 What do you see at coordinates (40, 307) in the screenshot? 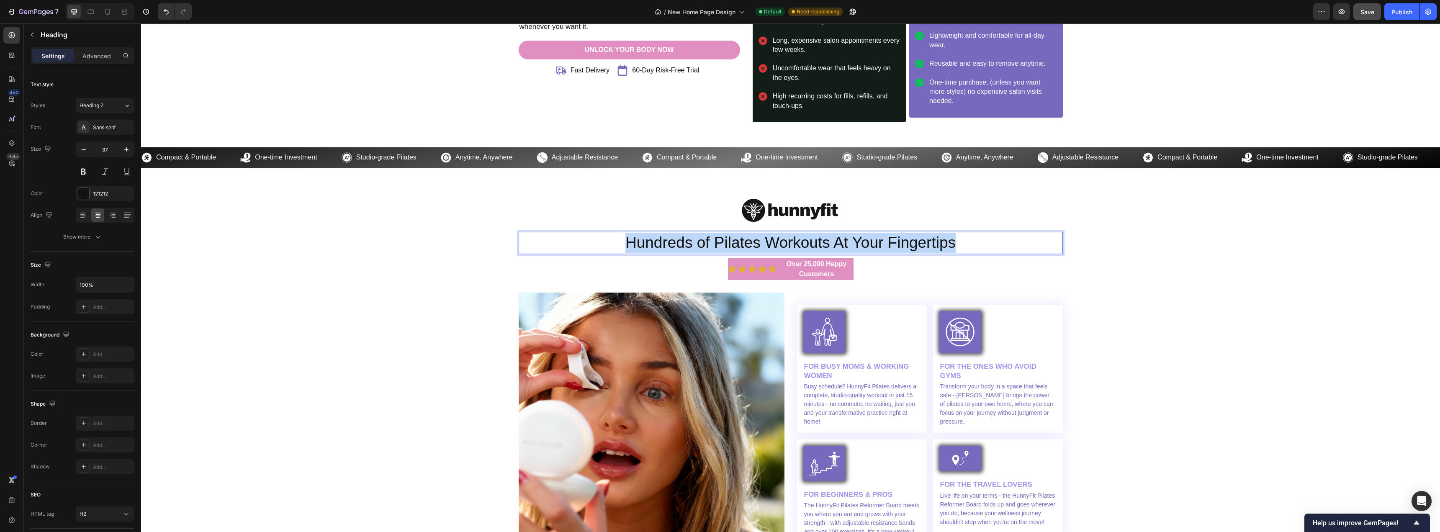
I see `div: Padding` at bounding box center [40, 307].